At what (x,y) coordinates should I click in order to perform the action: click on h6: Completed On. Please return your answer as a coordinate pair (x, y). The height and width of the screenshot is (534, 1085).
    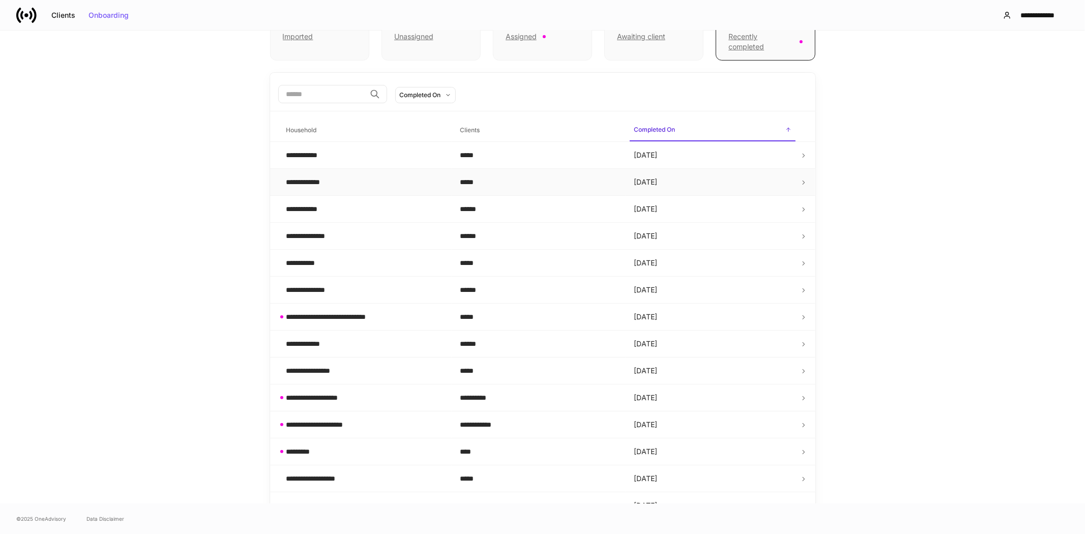
    Looking at the image, I should click on (654, 129).